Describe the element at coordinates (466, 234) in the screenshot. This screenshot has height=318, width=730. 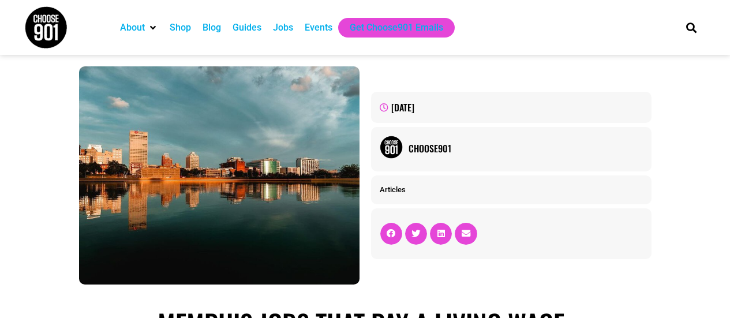
I see `div: Share on email` at that location.